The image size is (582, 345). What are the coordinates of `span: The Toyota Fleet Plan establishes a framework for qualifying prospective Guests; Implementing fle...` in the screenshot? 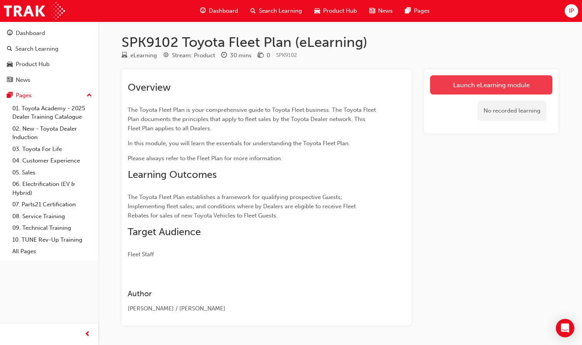 It's located at (242, 206).